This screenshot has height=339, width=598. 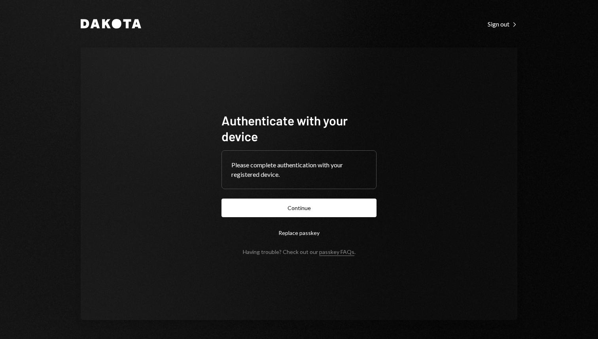 What do you see at coordinates (337, 252) in the screenshot?
I see `a: passkey FAQs` at bounding box center [337, 252].